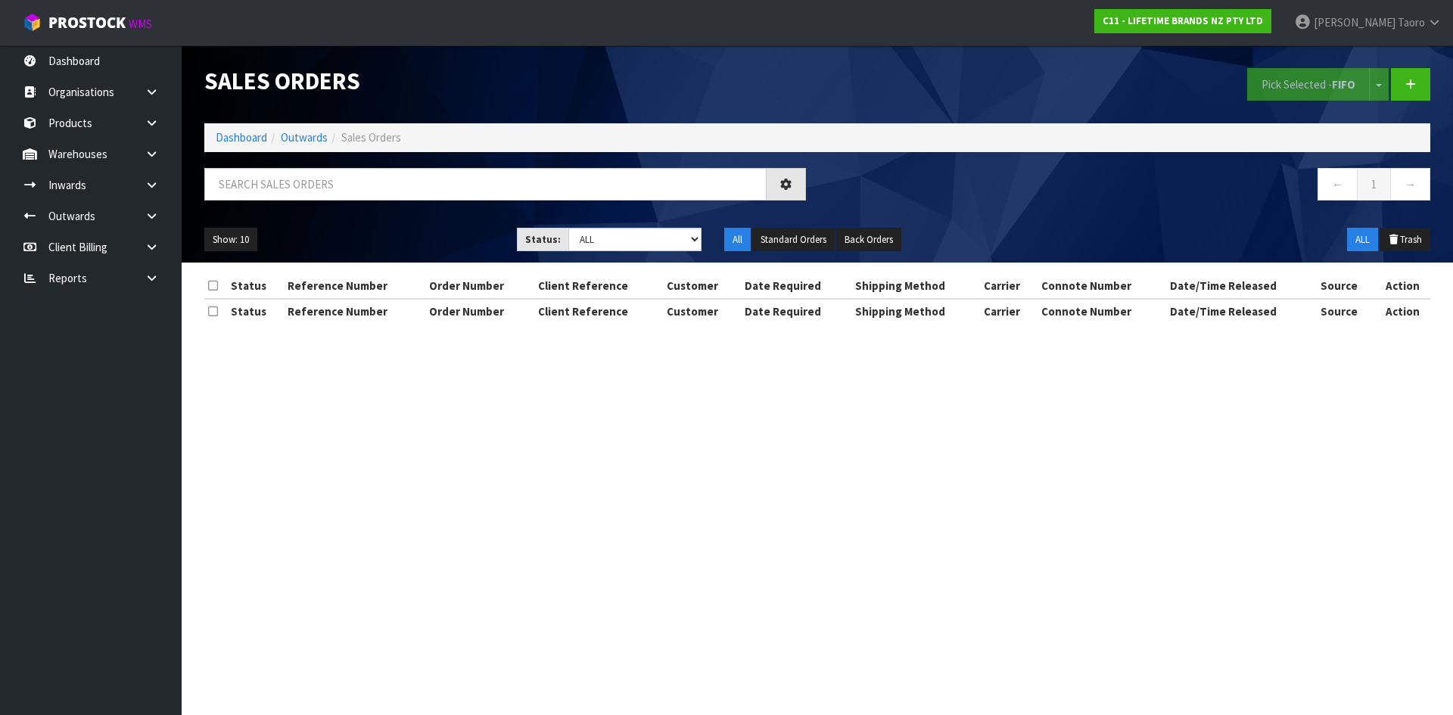  Describe the element at coordinates (793, 240) in the screenshot. I see `button: Standard Orders` at that location.